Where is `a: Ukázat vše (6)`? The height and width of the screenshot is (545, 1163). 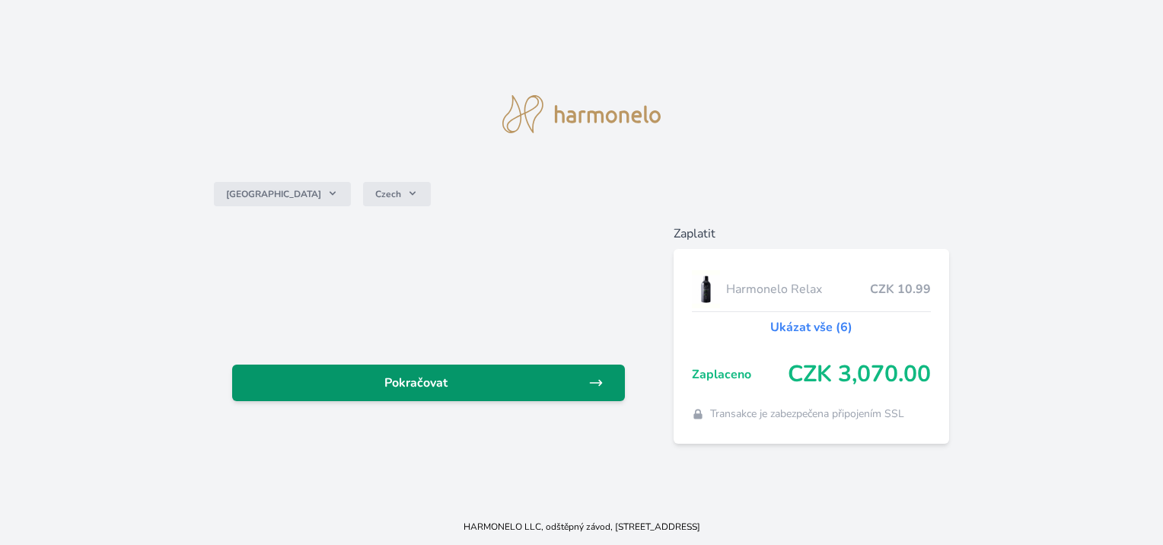
a: Ukázat vše (6) is located at coordinates (811, 327).